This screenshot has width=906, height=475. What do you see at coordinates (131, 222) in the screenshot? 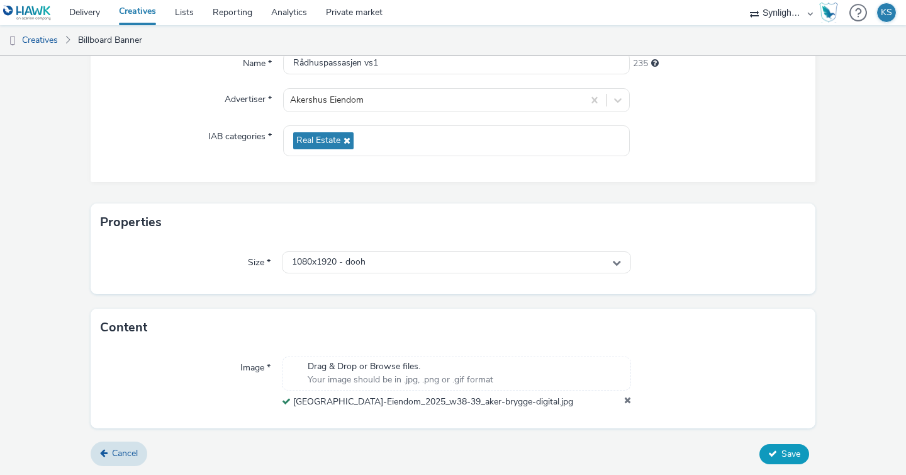
I see `h3: Properties` at bounding box center [131, 222].